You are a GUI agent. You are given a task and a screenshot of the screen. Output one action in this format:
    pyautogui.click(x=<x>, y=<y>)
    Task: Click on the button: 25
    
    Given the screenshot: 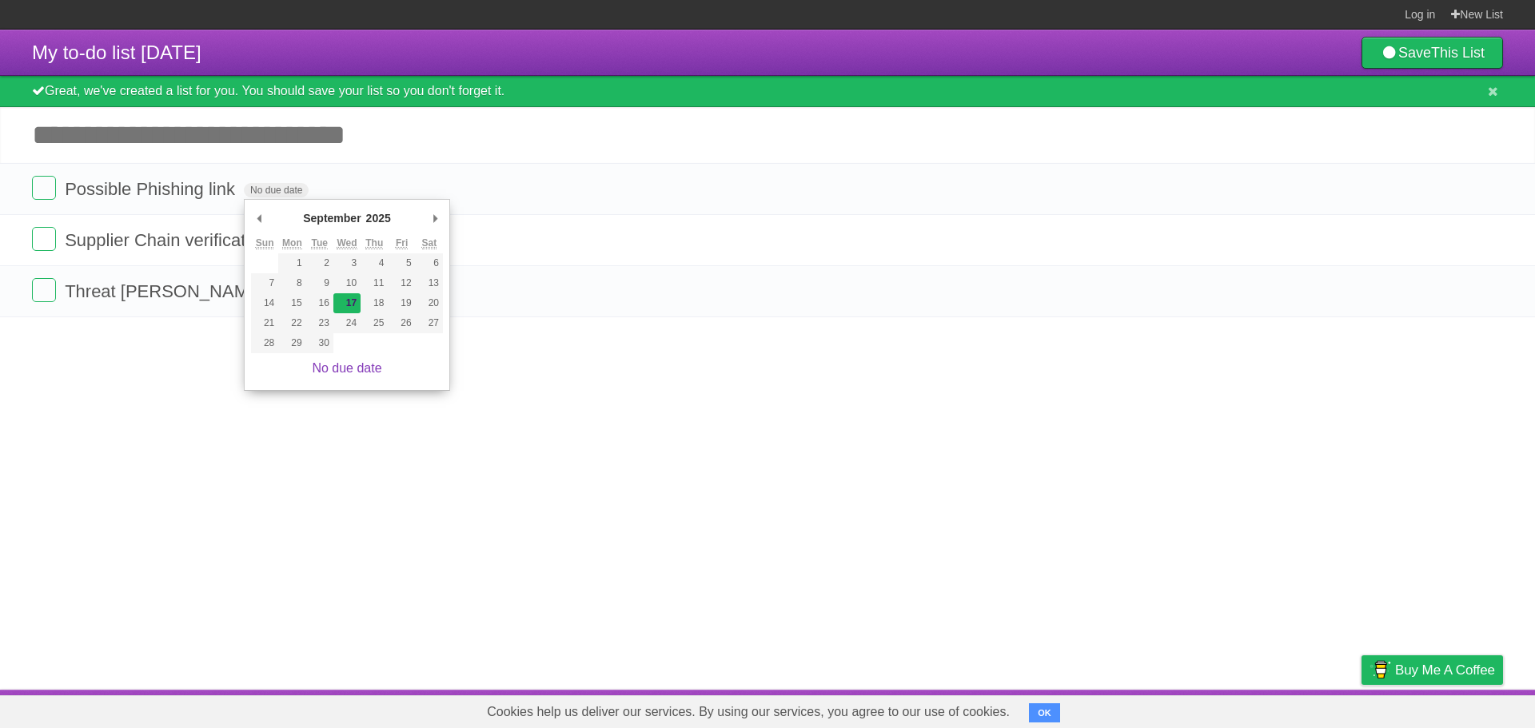 What is the action you would take?
    pyautogui.click(x=374, y=323)
    